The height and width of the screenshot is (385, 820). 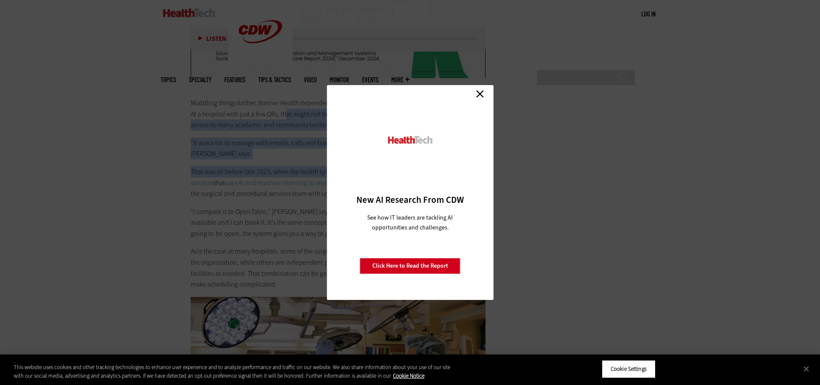 What do you see at coordinates (410, 223) in the screenshot?
I see `p: See how IT leaders are tackling AI opportunities and challenges.` at bounding box center [410, 223].